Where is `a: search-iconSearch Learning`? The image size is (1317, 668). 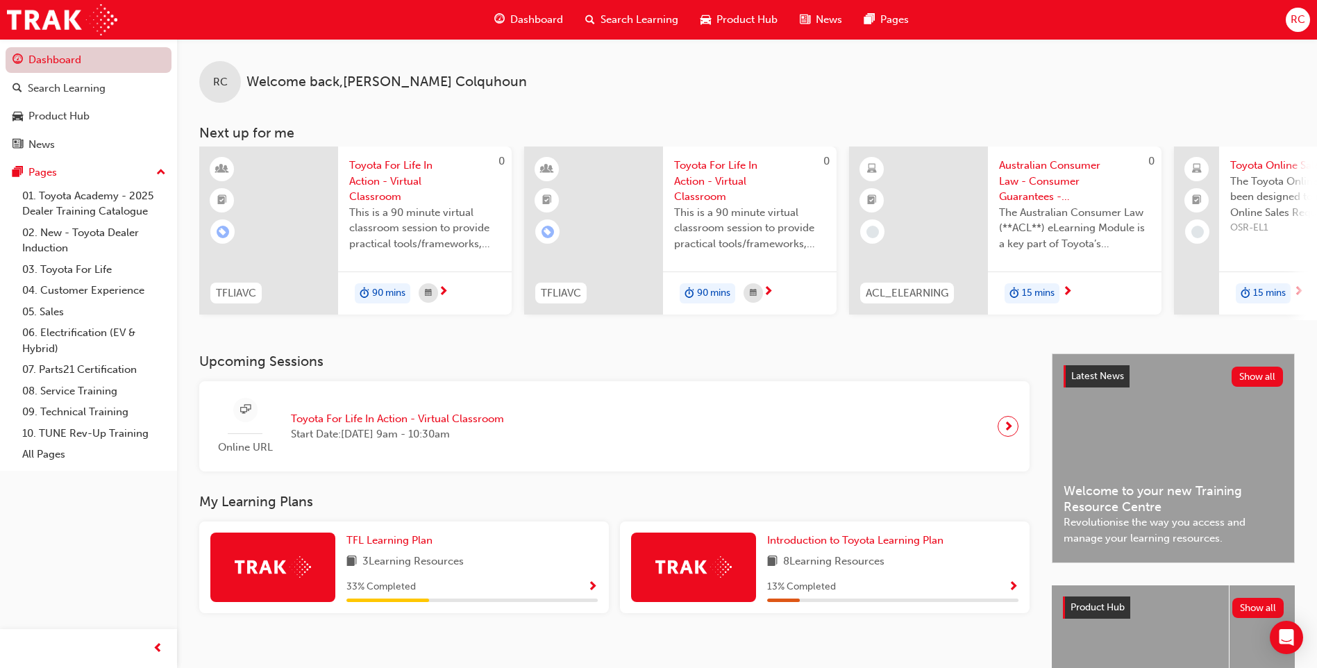 a: search-iconSearch Learning is located at coordinates (632, 19).